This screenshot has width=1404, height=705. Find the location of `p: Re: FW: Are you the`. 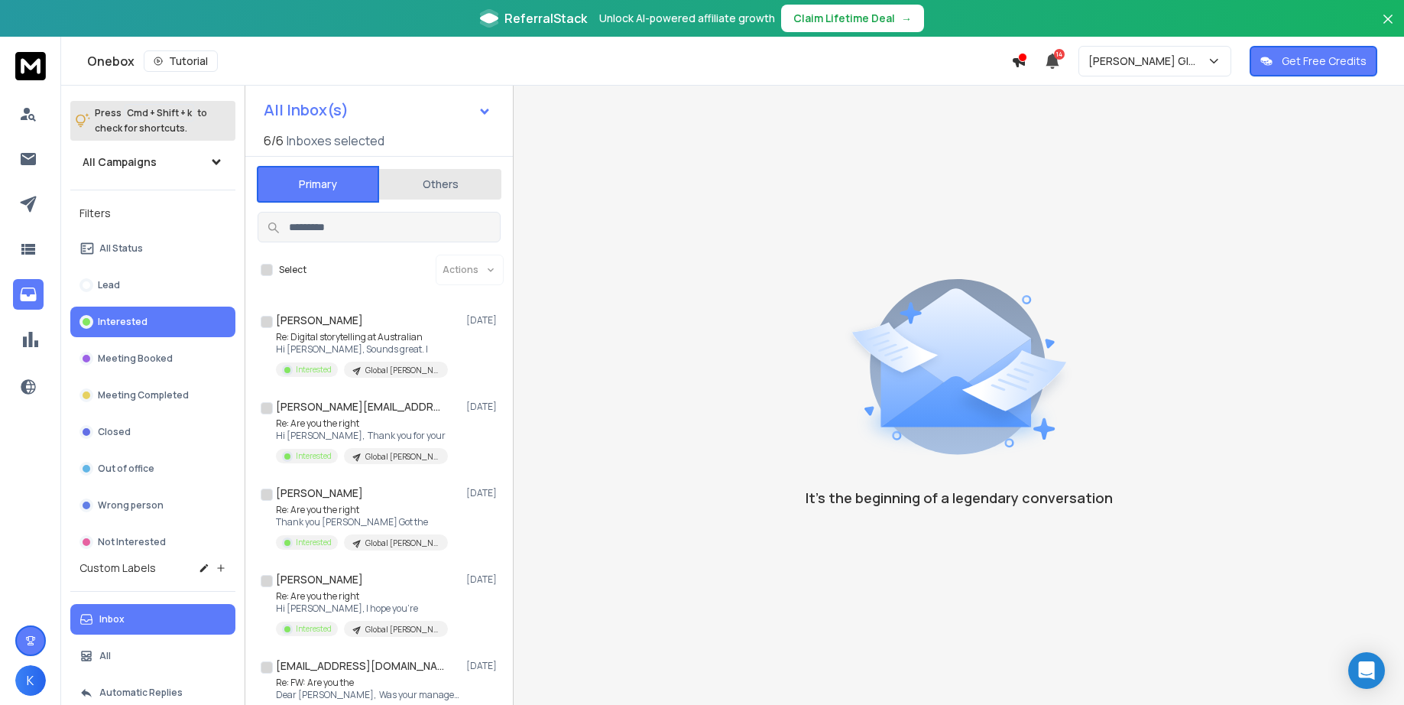

p: Re: FW: Are you the is located at coordinates (368, 683).